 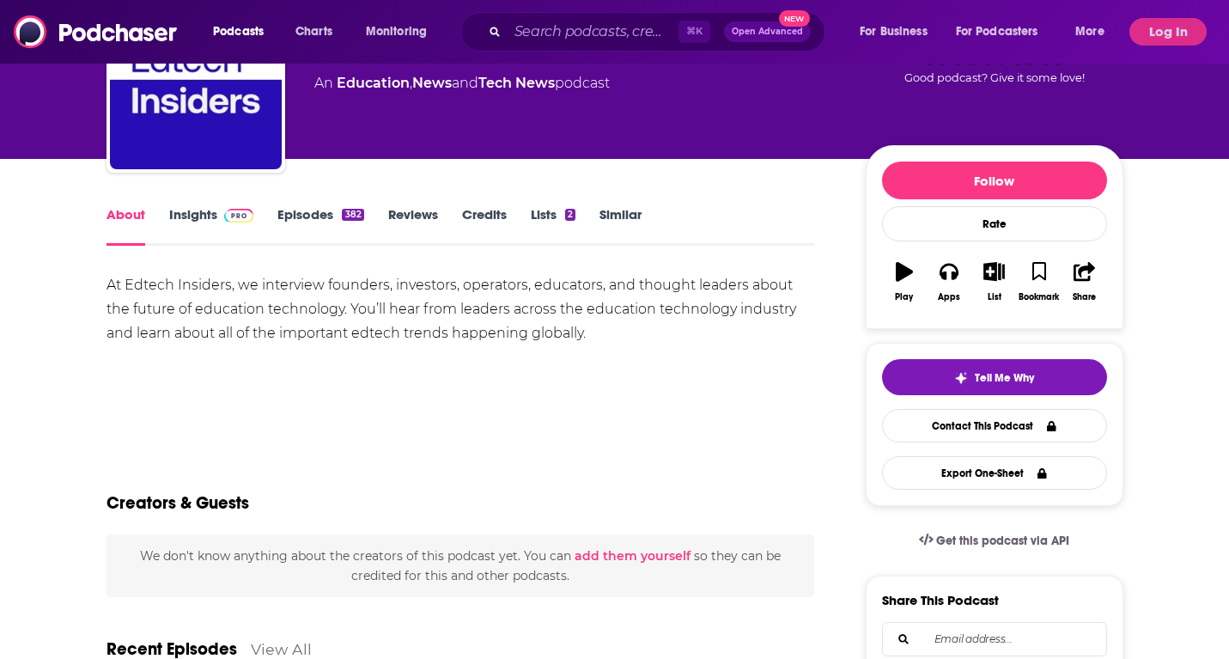 What do you see at coordinates (553, 226) in the screenshot?
I see `a: Lists2` at bounding box center [553, 226].